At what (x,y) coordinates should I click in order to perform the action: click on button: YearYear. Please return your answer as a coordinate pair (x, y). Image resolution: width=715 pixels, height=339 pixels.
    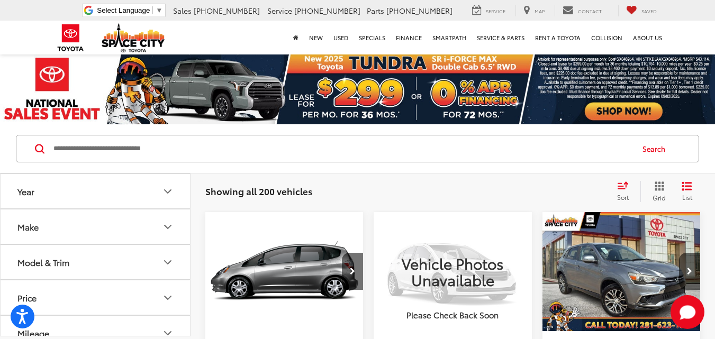
    Looking at the image, I should click on (96, 191).